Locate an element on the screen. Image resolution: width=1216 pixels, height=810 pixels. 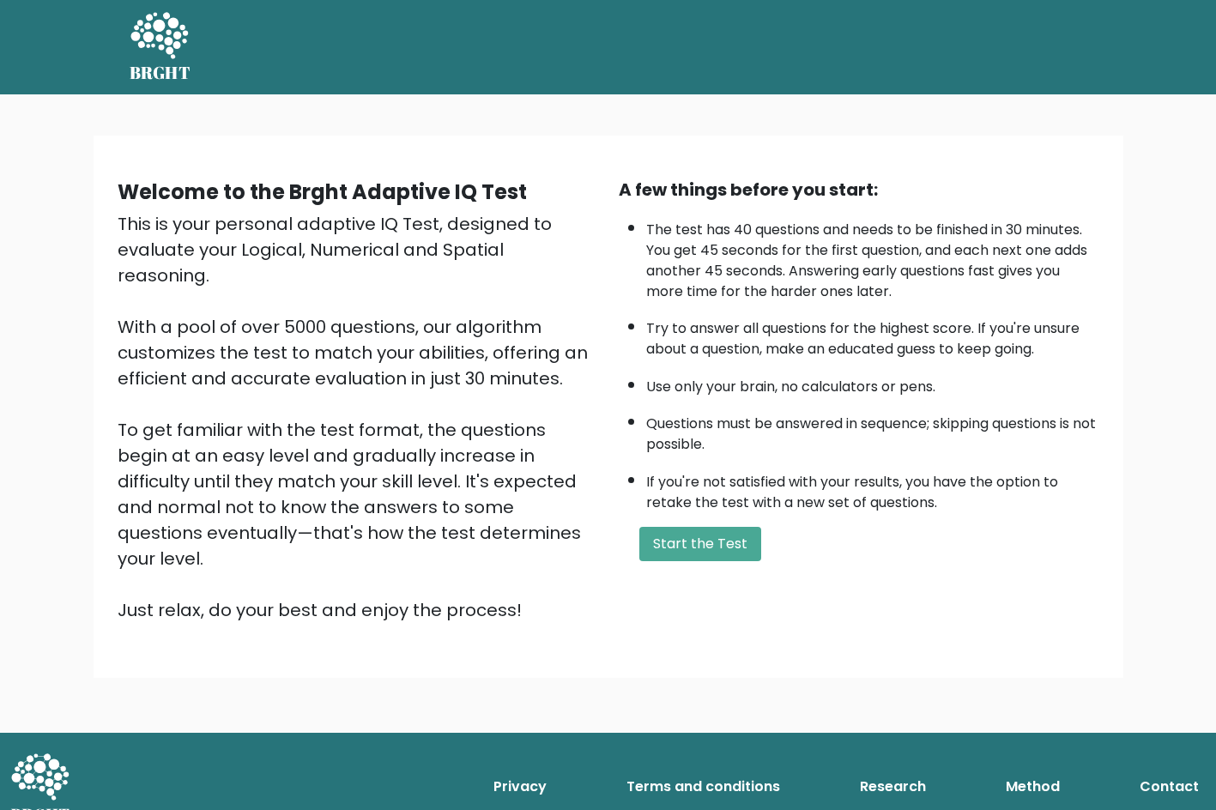
div: This is your personal adaptive IQ Test, designed to evaluate your Logical, Numerical and Spatial ... is located at coordinates (358, 417).